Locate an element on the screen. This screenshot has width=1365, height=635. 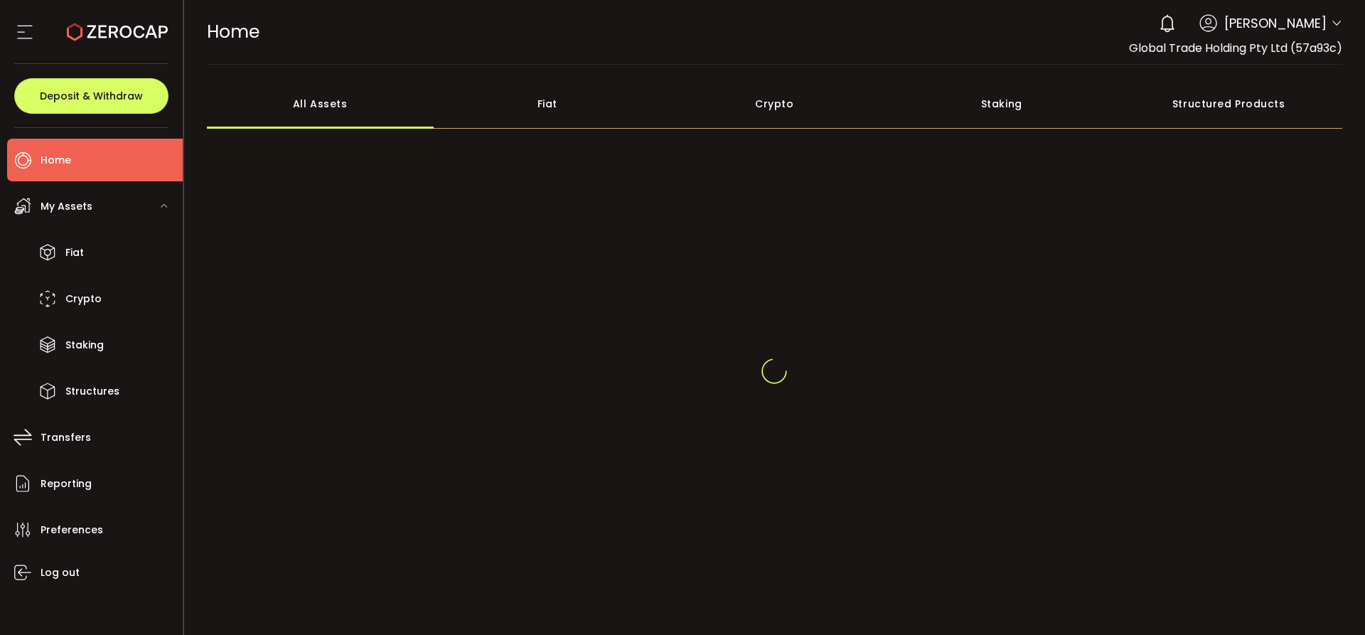
div: Structured Products is located at coordinates (1230, 104).